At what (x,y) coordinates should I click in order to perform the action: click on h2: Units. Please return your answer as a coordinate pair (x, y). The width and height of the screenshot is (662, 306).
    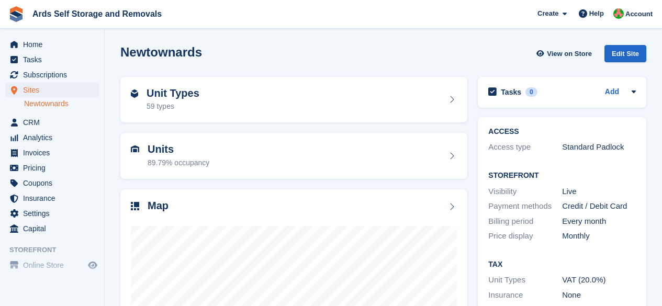
    Looking at the image, I should click on (178, 149).